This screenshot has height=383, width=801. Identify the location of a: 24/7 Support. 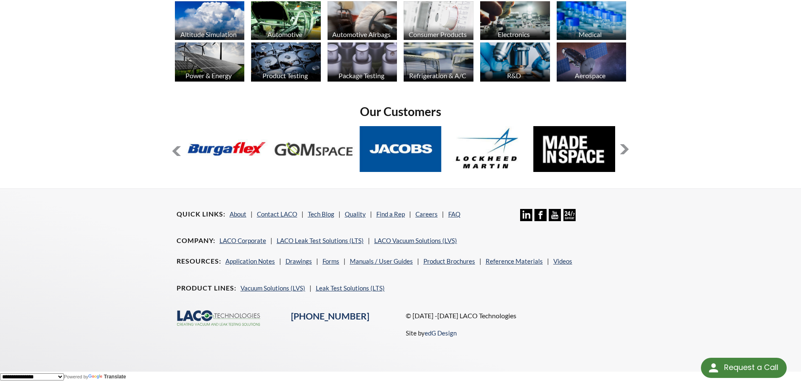
(570, 219).